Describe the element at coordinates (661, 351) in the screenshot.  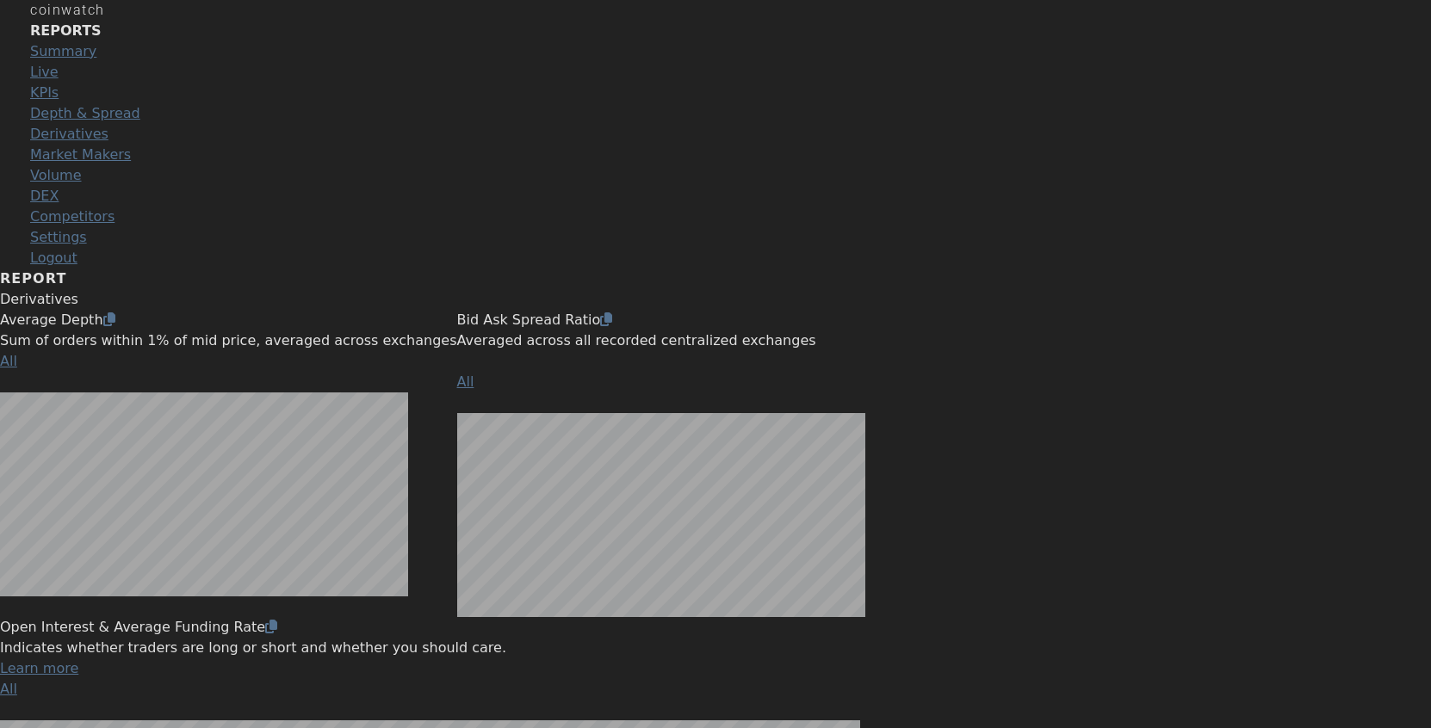
I see `div: Averaged across all recorded centralized exchanges` at that location.